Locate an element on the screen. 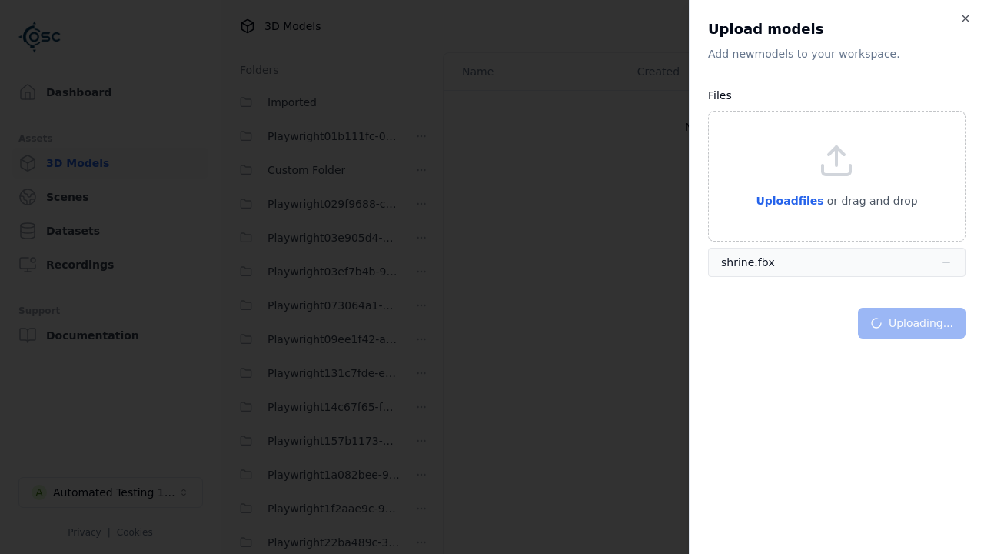 The width and height of the screenshot is (984, 554). h2: Upload models is located at coordinates (837, 29).